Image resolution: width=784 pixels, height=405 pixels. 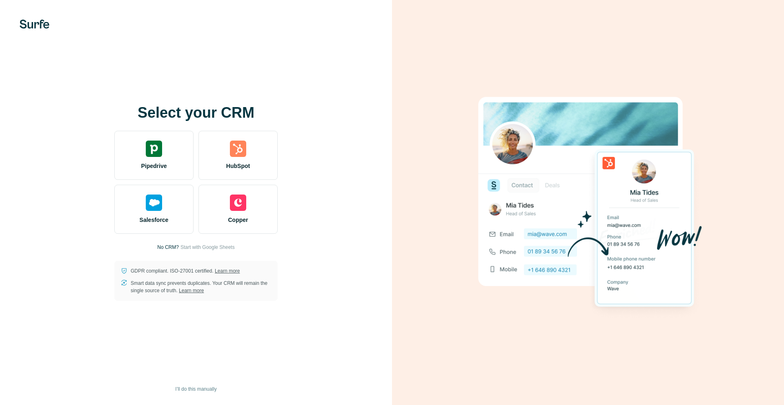 I want to click on img: hubspot's logo, so click(x=238, y=149).